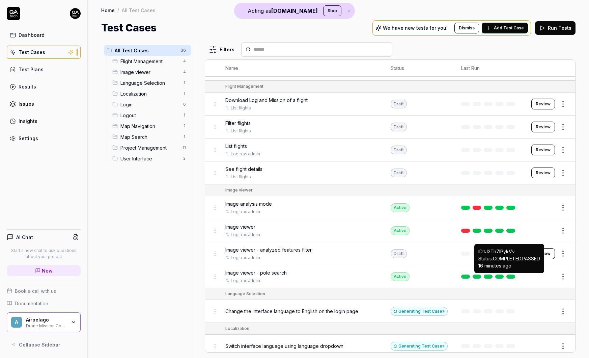 Image resolution: width=589 pixels, height=358 pixels. I want to click on h1: Test Cases, so click(129, 28).